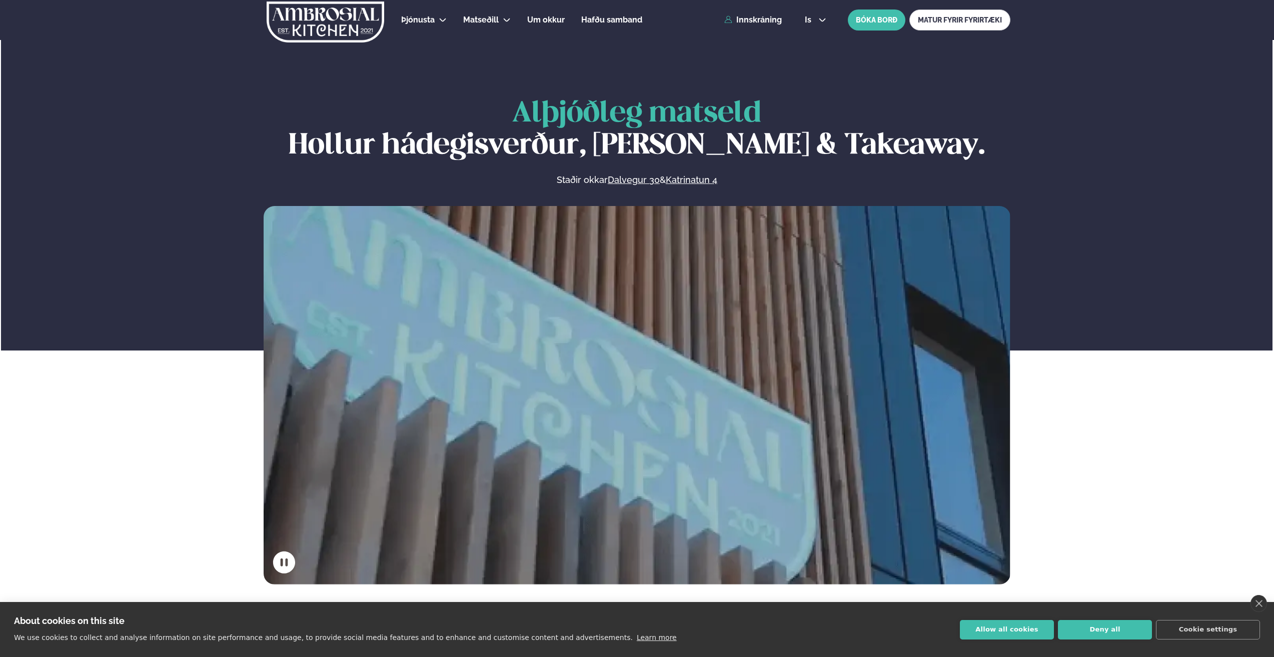 This screenshot has width=1274, height=657. Describe the element at coordinates (612, 20) in the screenshot. I see `a: Hafðu samband` at that location.